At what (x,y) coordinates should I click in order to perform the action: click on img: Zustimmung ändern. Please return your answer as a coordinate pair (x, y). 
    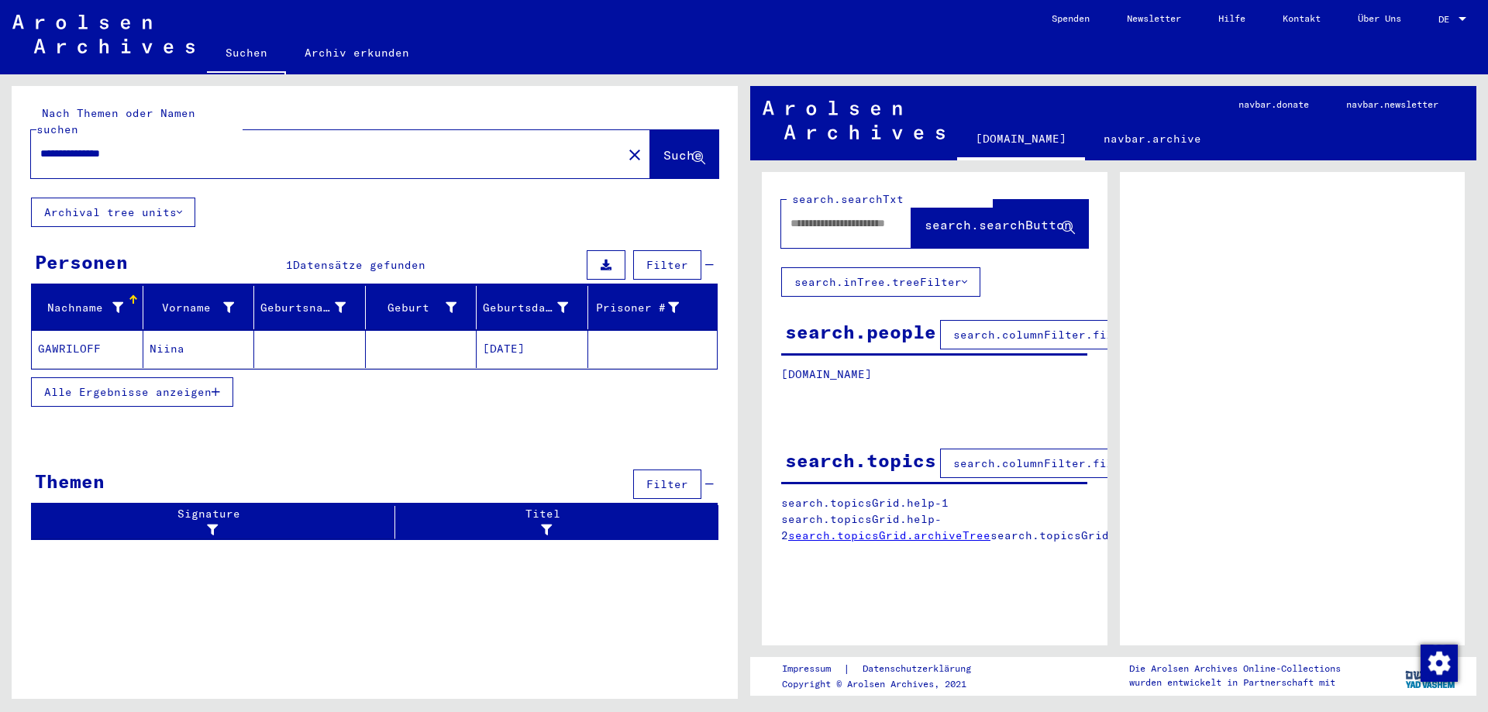
    Looking at the image, I should click on (1439, 663).